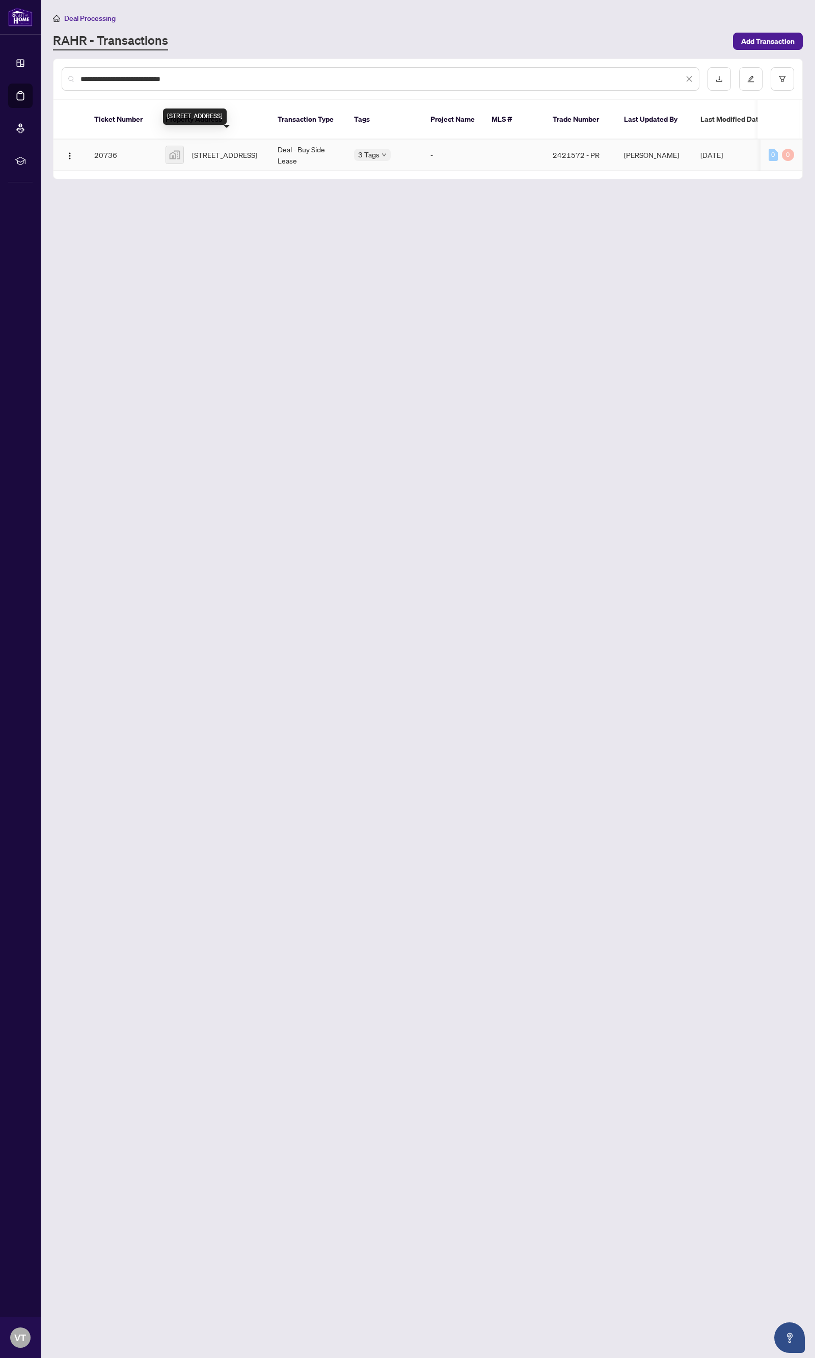 The height and width of the screenshot is (1358, 815). I want to click on th: Last Modified Date, so click(738, 120).